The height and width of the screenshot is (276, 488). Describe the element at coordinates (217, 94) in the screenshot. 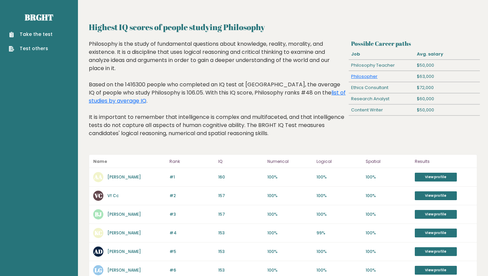

I see `div: Philosophy is the study of fundamental questions about knowledge, reality, morality, and existenc...` at that location.